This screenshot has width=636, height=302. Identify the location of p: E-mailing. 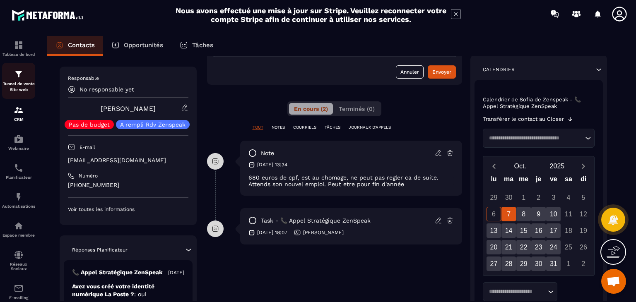
(19, 298).